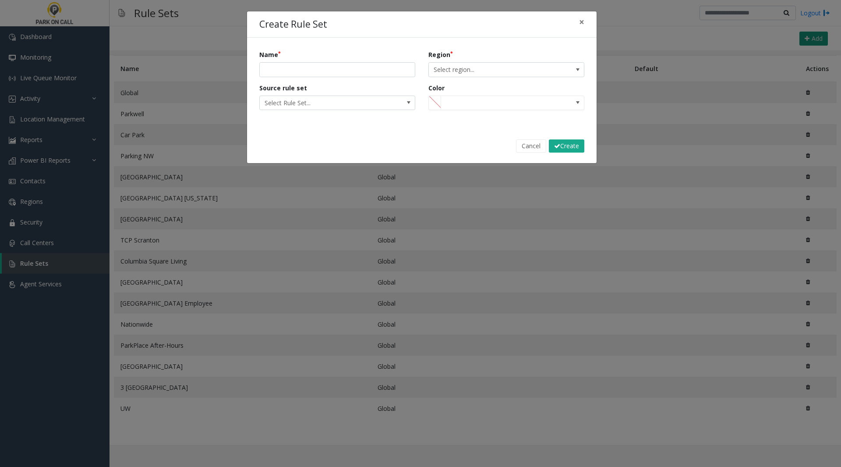 The height and width of the screenshot is (467, 841). I want to click on span: Select region..., so click(491, 70).